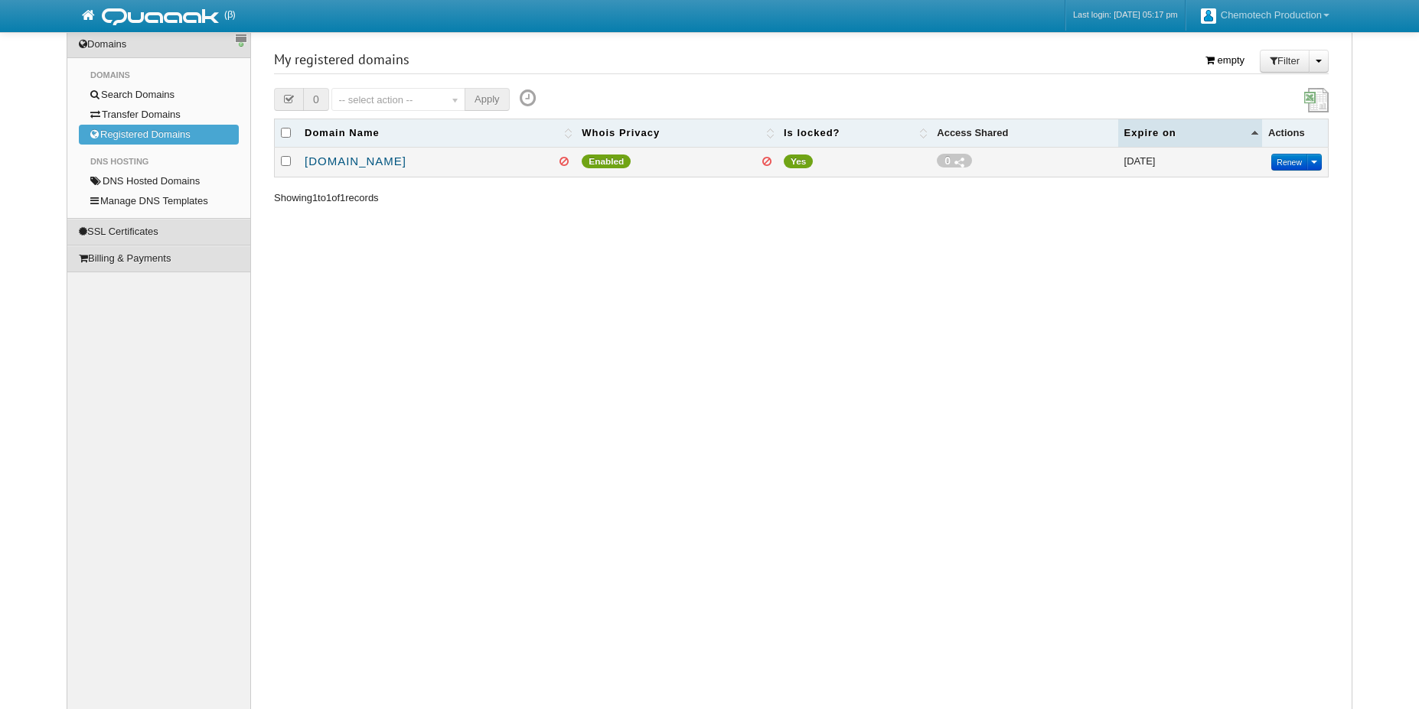  Describe the element at coordinates (158, 181) in the screenshot. I see `a: DNS Hosted Domains` at that location.